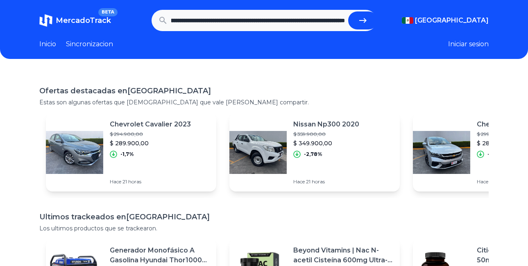 This screenshot has width=528, height=266. I want to click on p: $ 359.900,00, so click(326, 134).